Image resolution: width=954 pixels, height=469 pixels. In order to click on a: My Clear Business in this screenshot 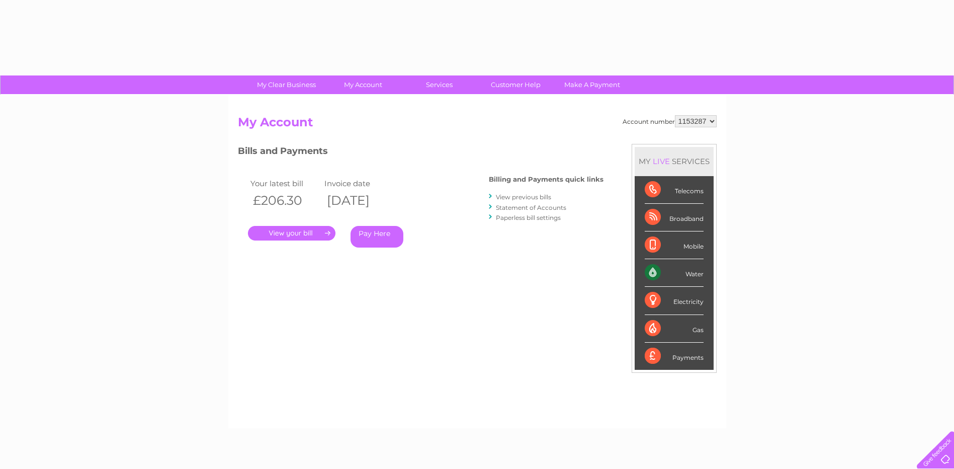, I will do `click(286, 84)`.